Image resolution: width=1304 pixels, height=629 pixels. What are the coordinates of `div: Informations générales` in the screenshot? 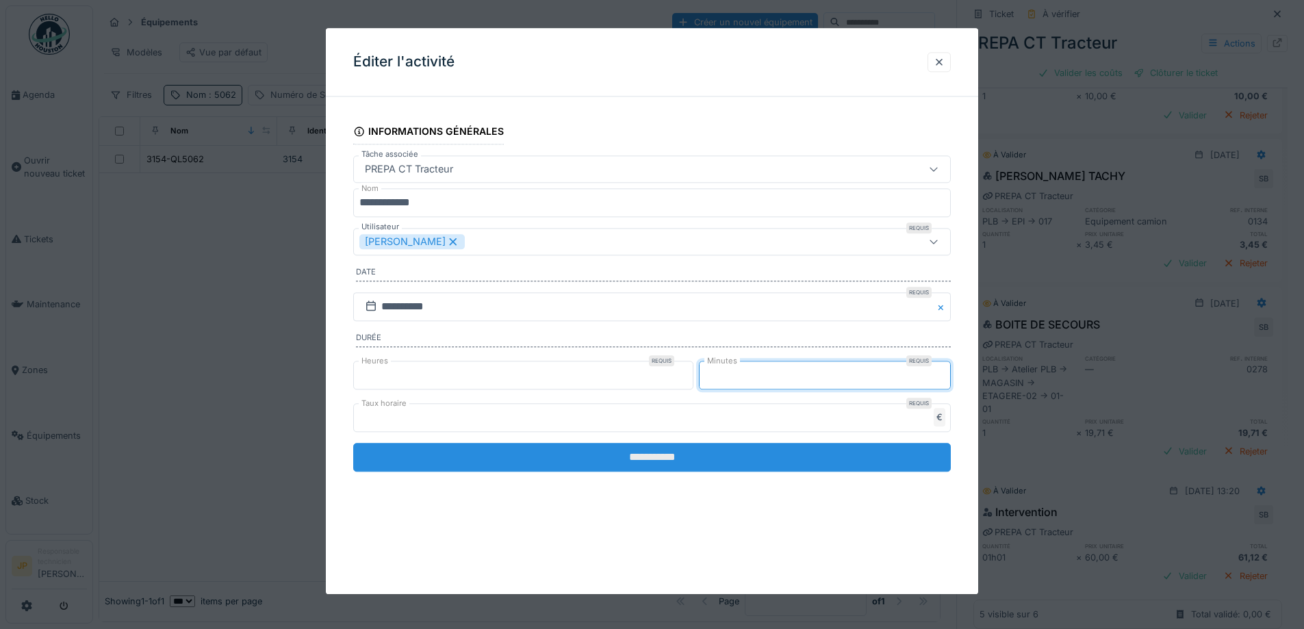 It's located at (428, 133).